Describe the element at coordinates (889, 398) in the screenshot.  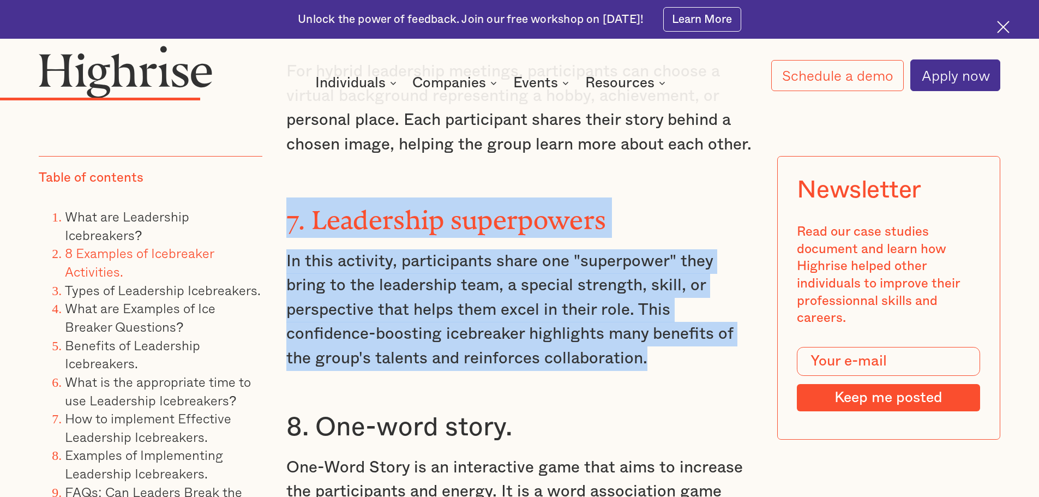
I see `input: Keep me posted` at that location.